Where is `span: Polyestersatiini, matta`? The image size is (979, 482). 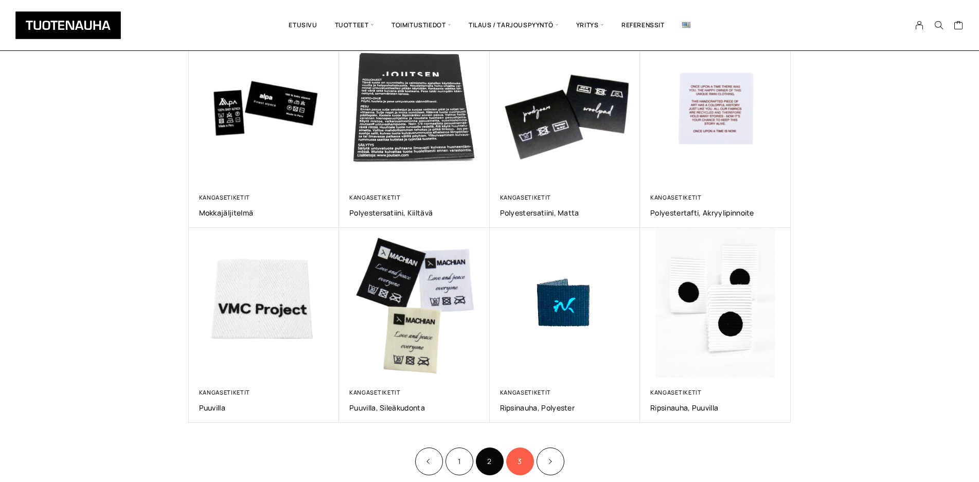 span: Polyestersatiini, matta is located at coordinates (565, 213).